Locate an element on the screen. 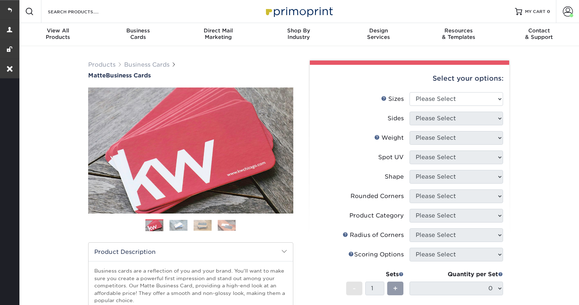 This screenshot has height=305, width=579. div: Select your options: is located at coordinates (410, 78).